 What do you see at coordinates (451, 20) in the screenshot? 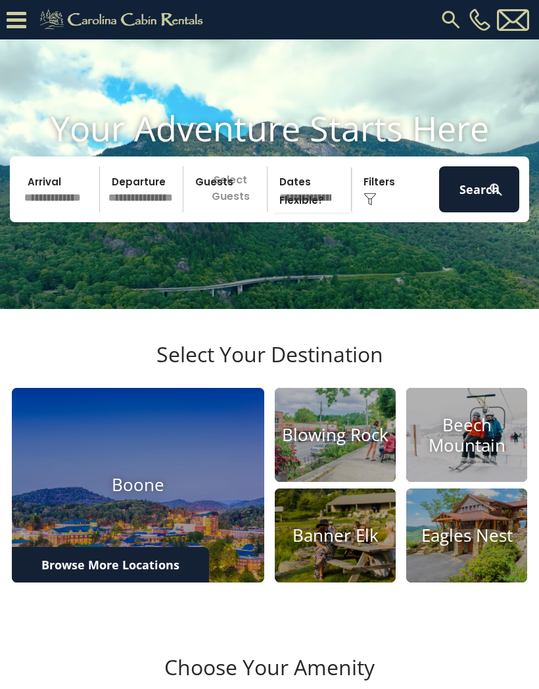
I see `img: search-regular.svg` at bounding box center [451, 20].